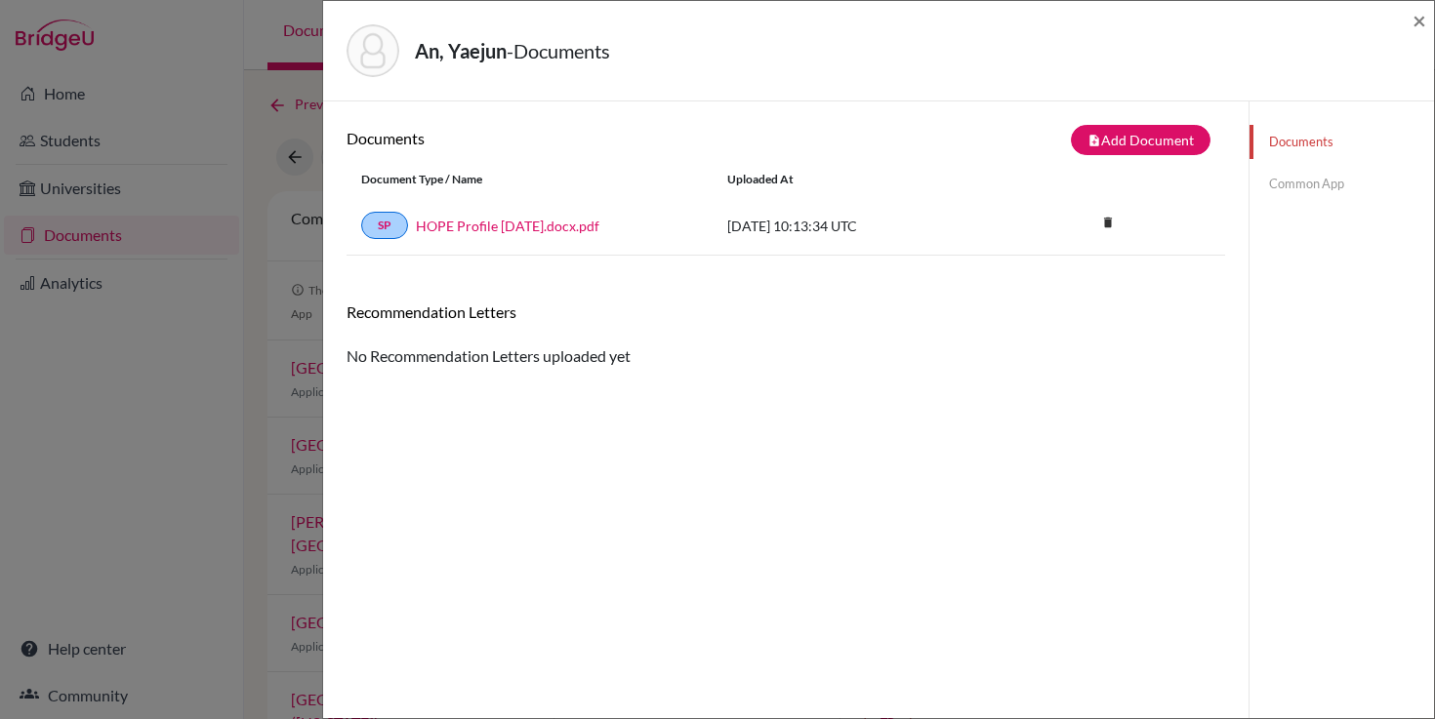 The height and width of the screenshot is (719, 1435). Describe the element at coordinates (1419, 20) in the screenshot. I see `button: Close` at that location.